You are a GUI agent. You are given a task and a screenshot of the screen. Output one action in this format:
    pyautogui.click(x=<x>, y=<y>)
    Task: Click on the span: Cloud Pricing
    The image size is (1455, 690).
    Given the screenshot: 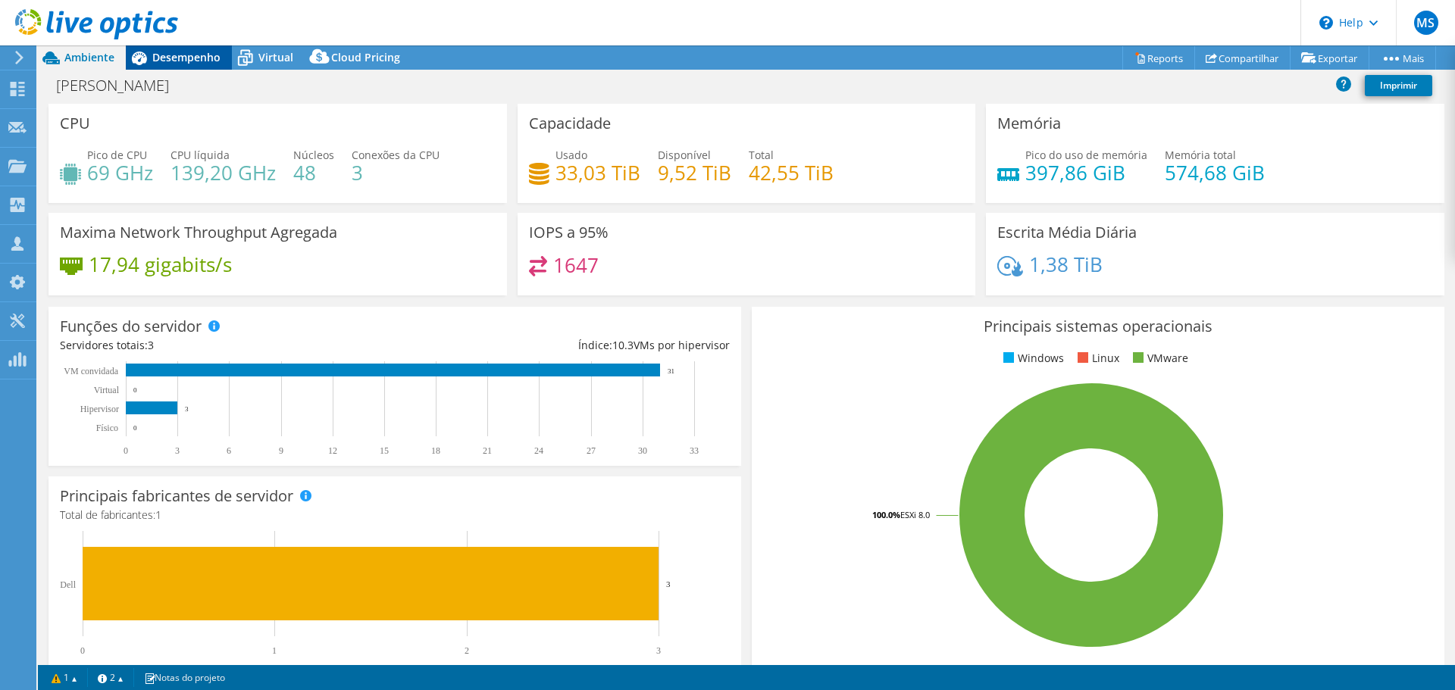 What is the action you would take?
    pyautogui.click(x=365, y=57)
    